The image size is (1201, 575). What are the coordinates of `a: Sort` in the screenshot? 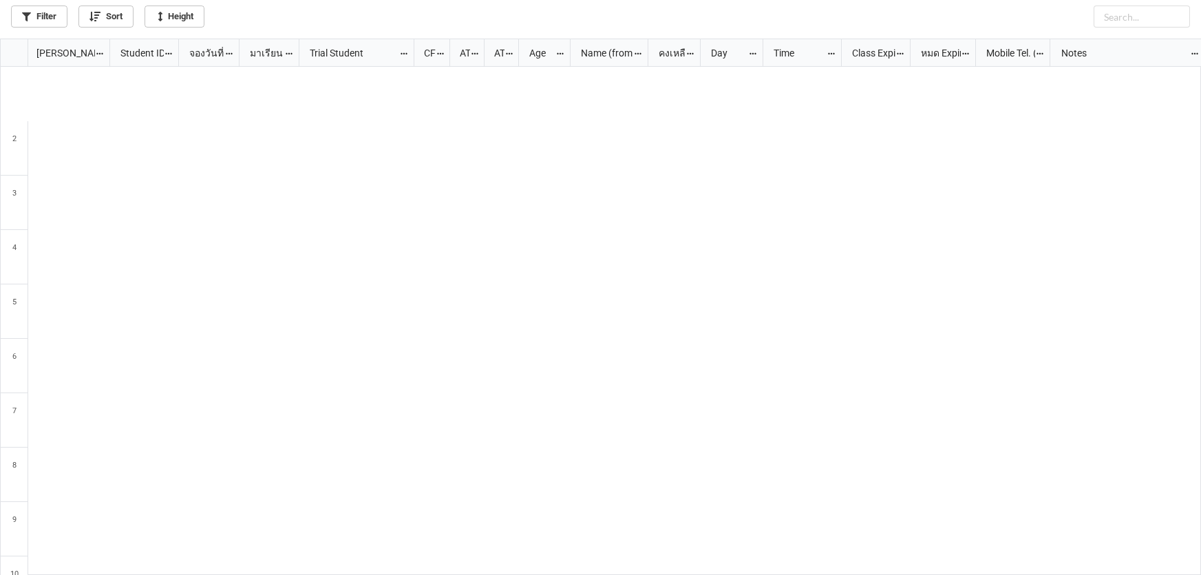 It's located at (106, 17).